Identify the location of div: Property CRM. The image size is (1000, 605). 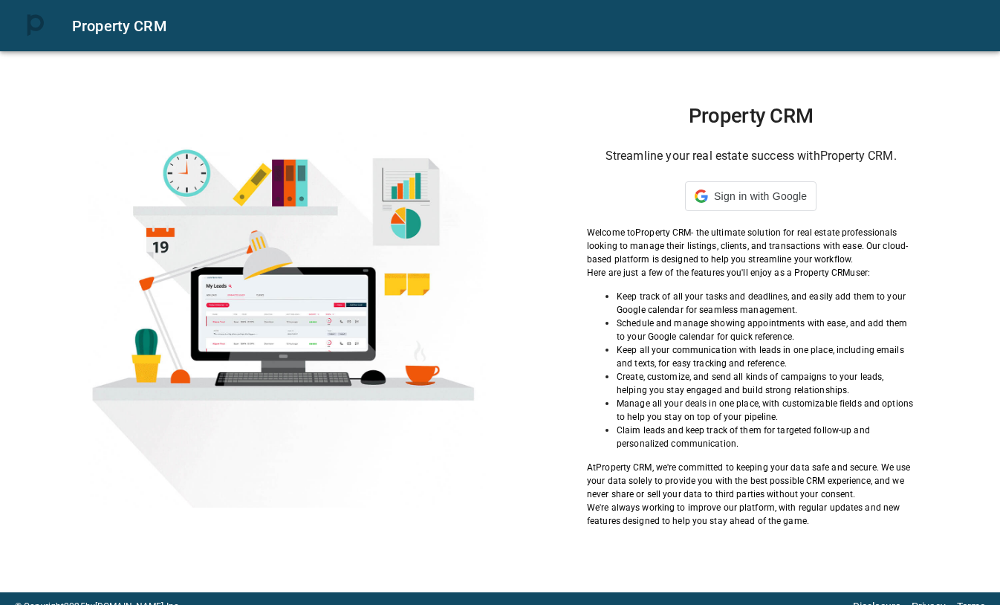
(527, 26).